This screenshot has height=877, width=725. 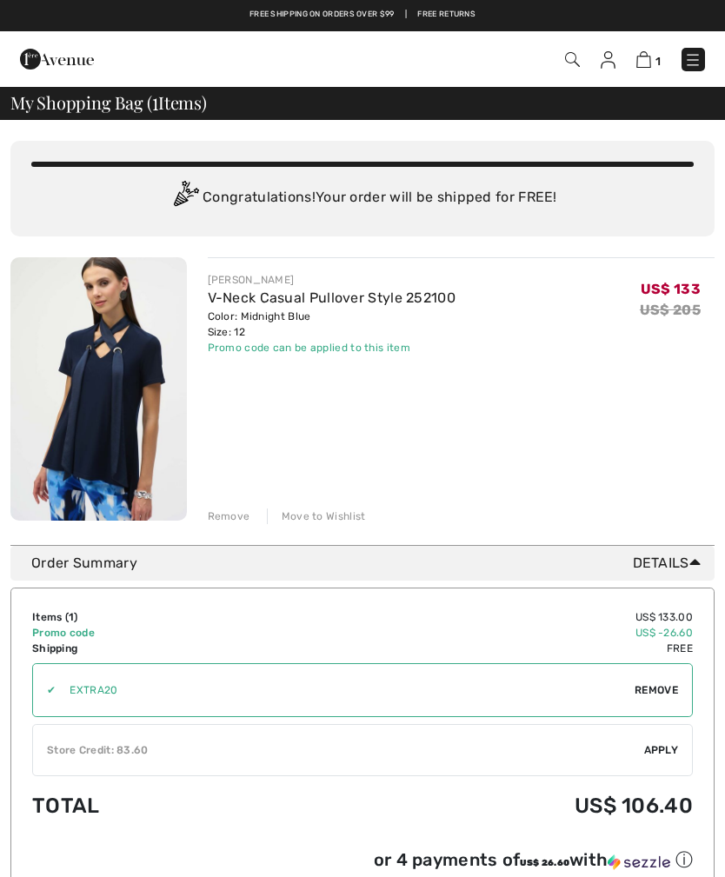 What do you see at coordinates (483, 649) in the screenshot?
I see `td: Free` at bounding box center [483, 649].